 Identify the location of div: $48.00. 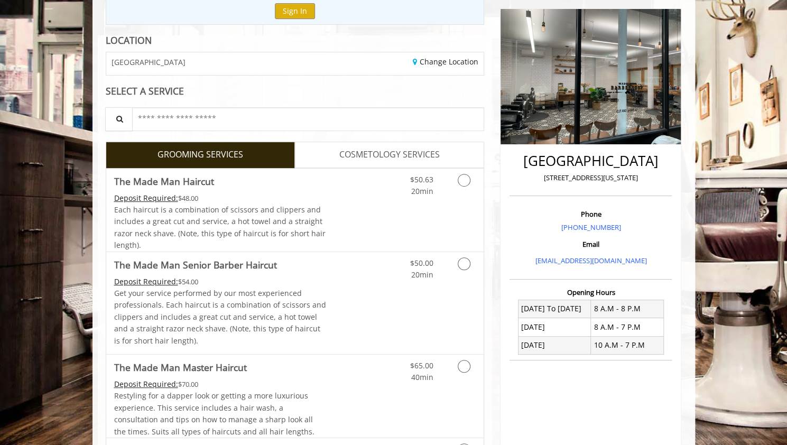
(220, 198).